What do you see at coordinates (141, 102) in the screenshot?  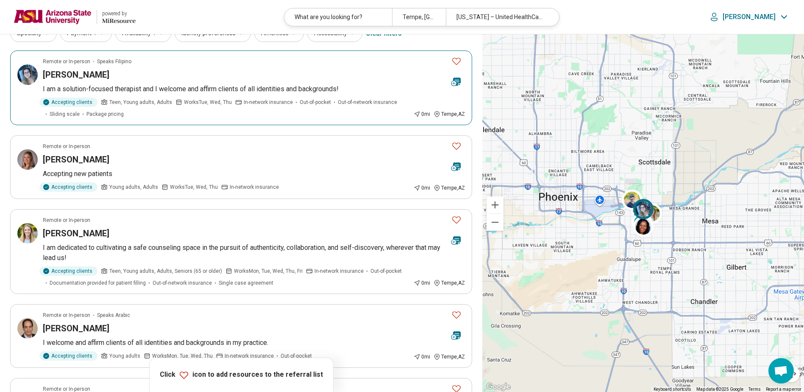 I see `span: Teen, Young adults, Adults` at bounding box center [141, 102].